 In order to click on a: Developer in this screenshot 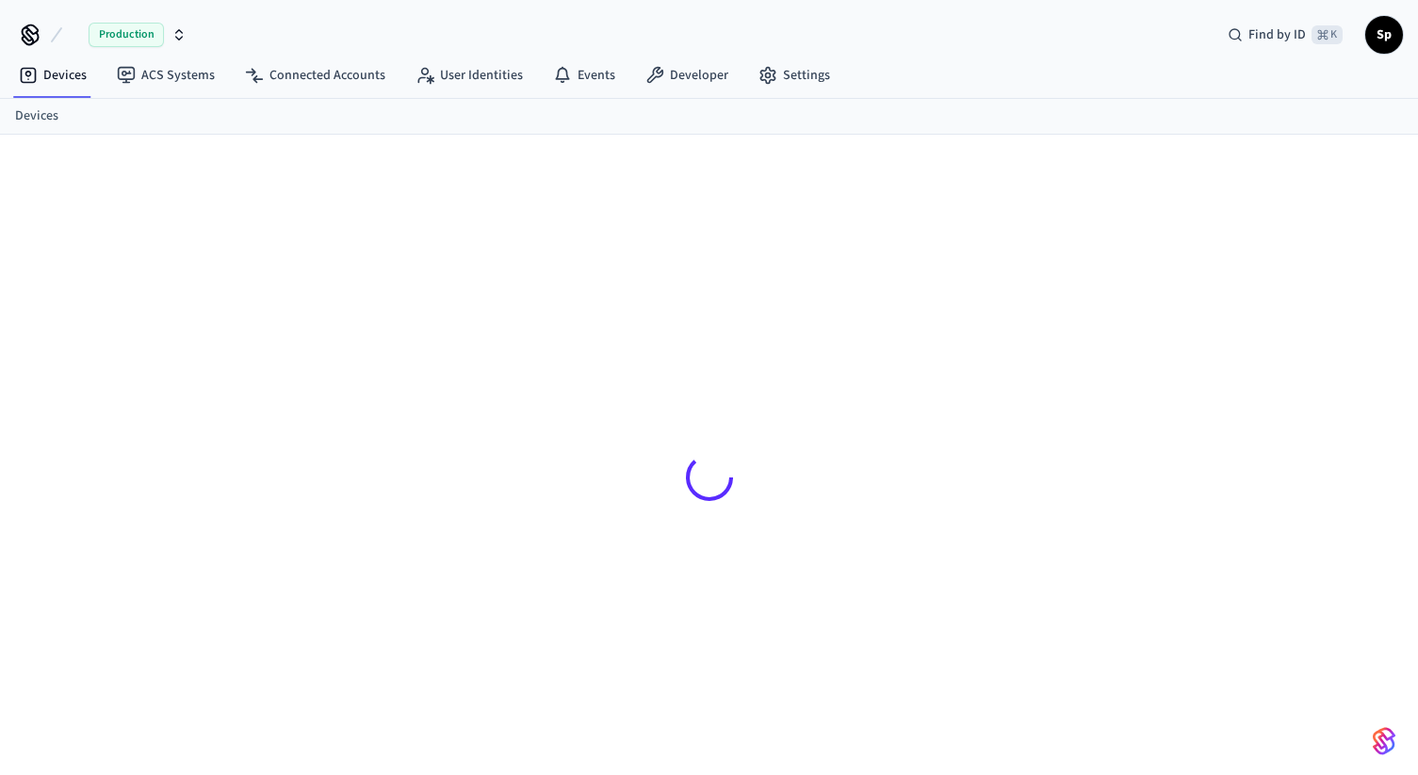, I will do `click(687, 75)`.